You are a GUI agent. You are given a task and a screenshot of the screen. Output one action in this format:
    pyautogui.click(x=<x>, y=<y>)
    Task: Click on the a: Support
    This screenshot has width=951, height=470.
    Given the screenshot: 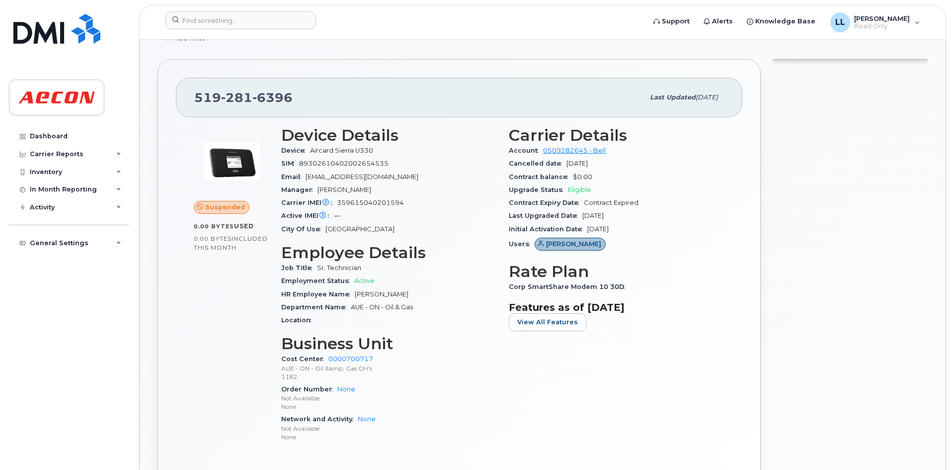 What is the action you would take?
    pyautogui.click(x=671, y=21)
    